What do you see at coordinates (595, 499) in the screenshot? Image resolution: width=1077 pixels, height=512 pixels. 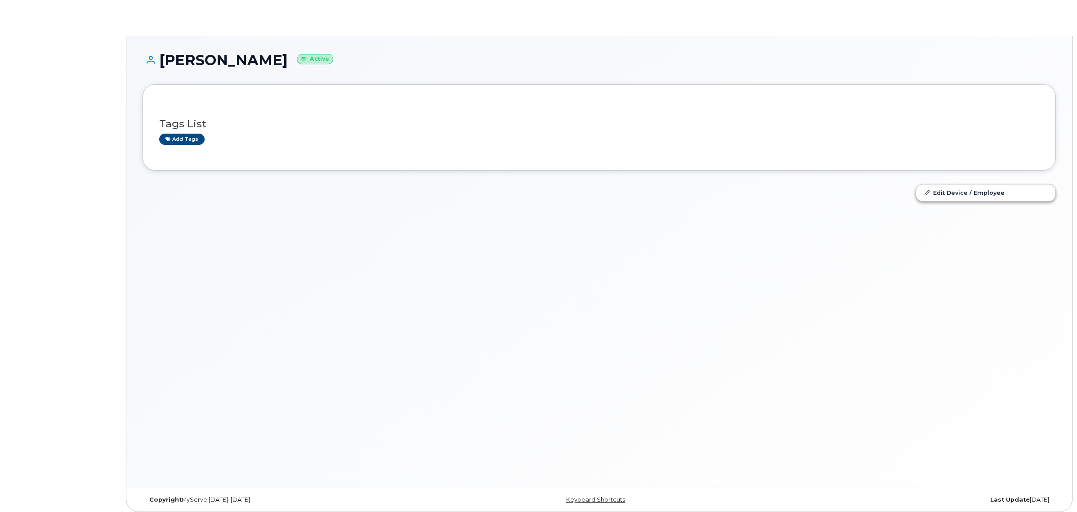 I see `a: Keyboard Shortcuts` at bounding box center [595, 499].